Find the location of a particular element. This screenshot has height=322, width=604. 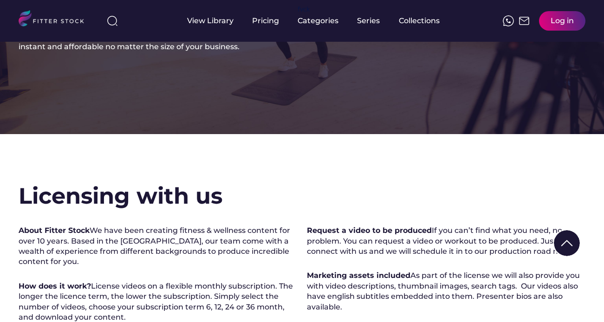

img: LOGO.svg is located at coordinates (55, 19).